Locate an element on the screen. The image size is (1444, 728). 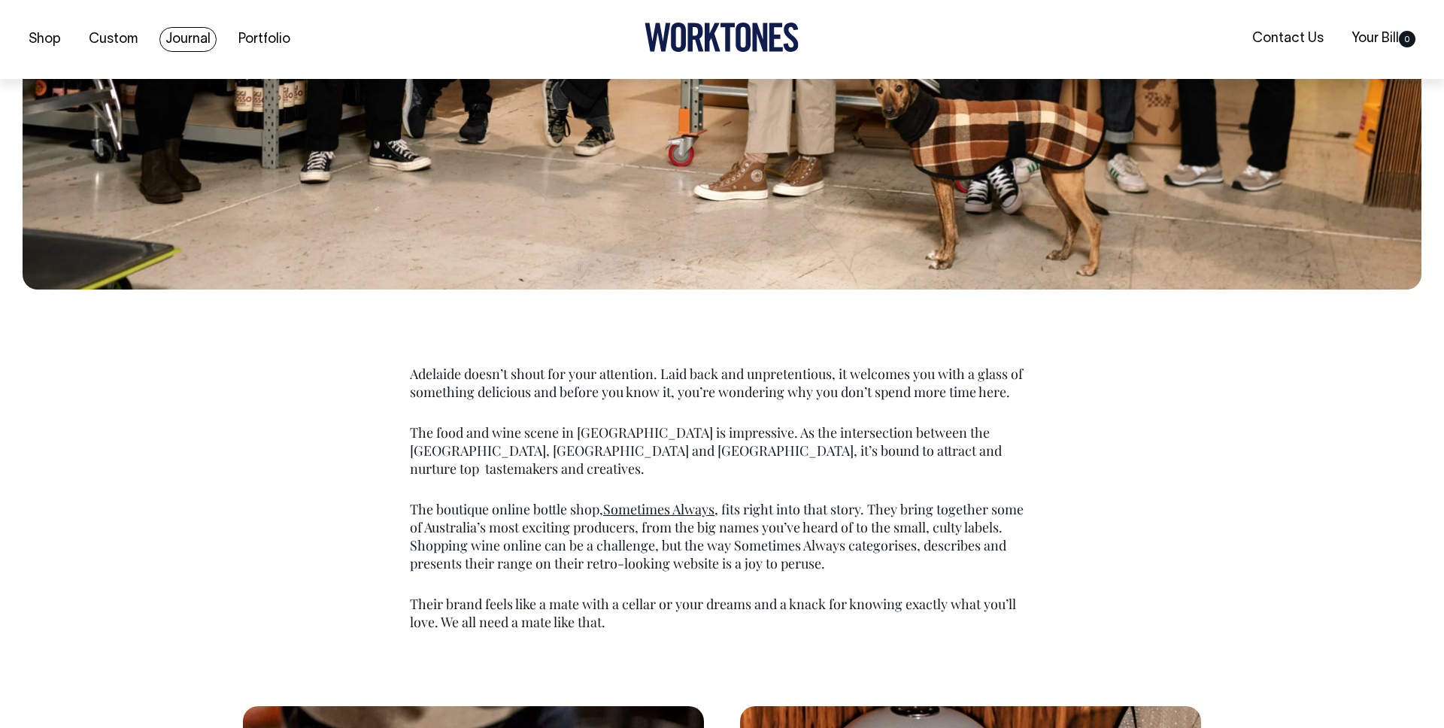
p: Their brand feels like a mate with a cellar or your dreams and a knack for knowing exactly what y... is located at coordinates (722, 613).